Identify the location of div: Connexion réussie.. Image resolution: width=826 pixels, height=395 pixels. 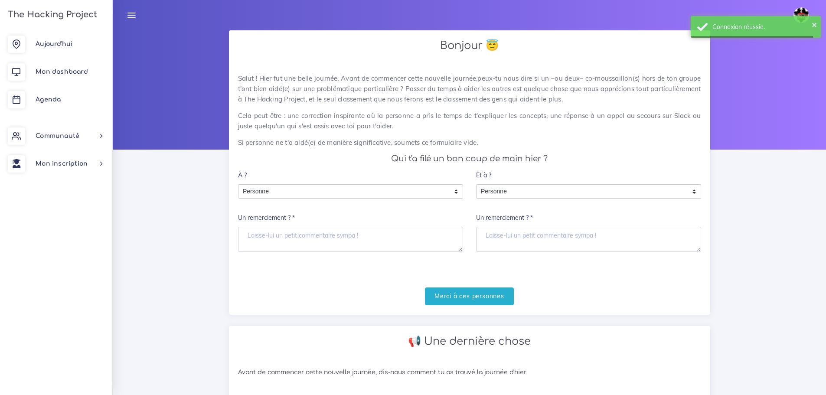
(763, 27).